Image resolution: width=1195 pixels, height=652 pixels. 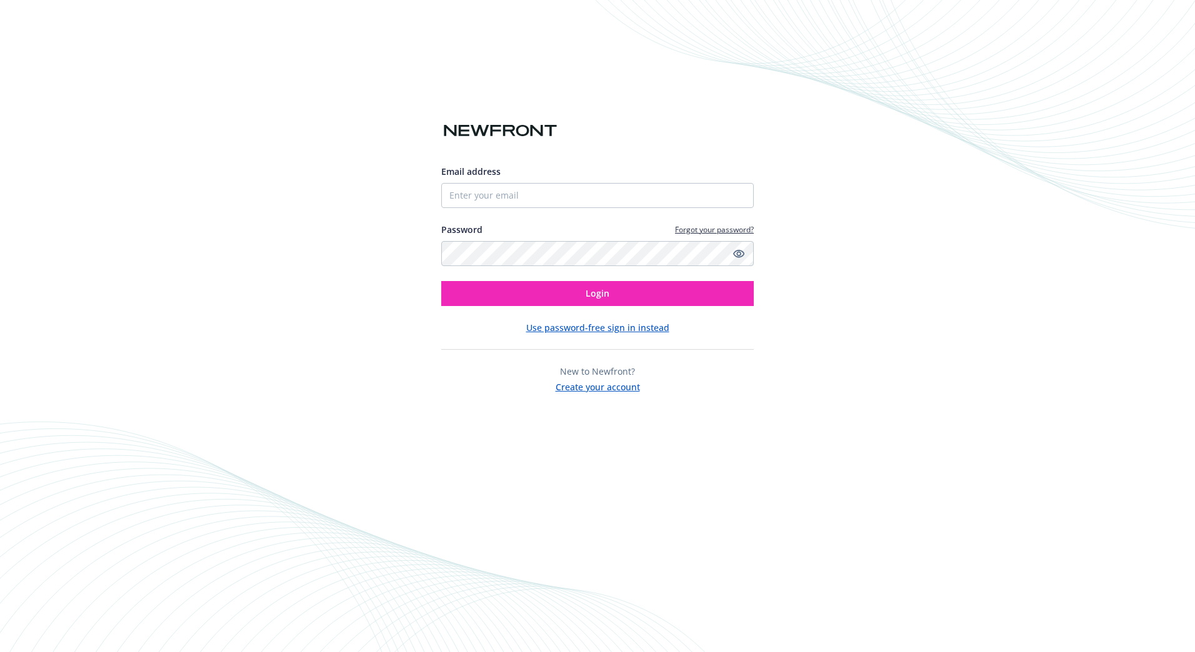 I want to click on span: New to Newfront?, so click(x=597, y=371).